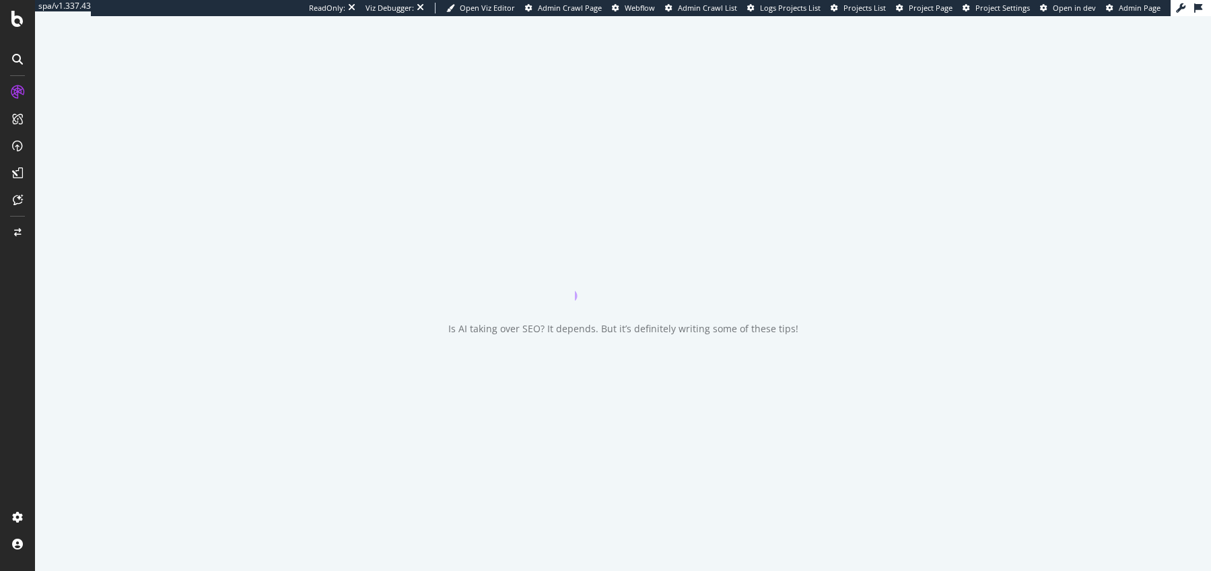  Describe the element at coordinates (701, 8) in the screenshot. I see `a: Admin Crawl List` at that location.